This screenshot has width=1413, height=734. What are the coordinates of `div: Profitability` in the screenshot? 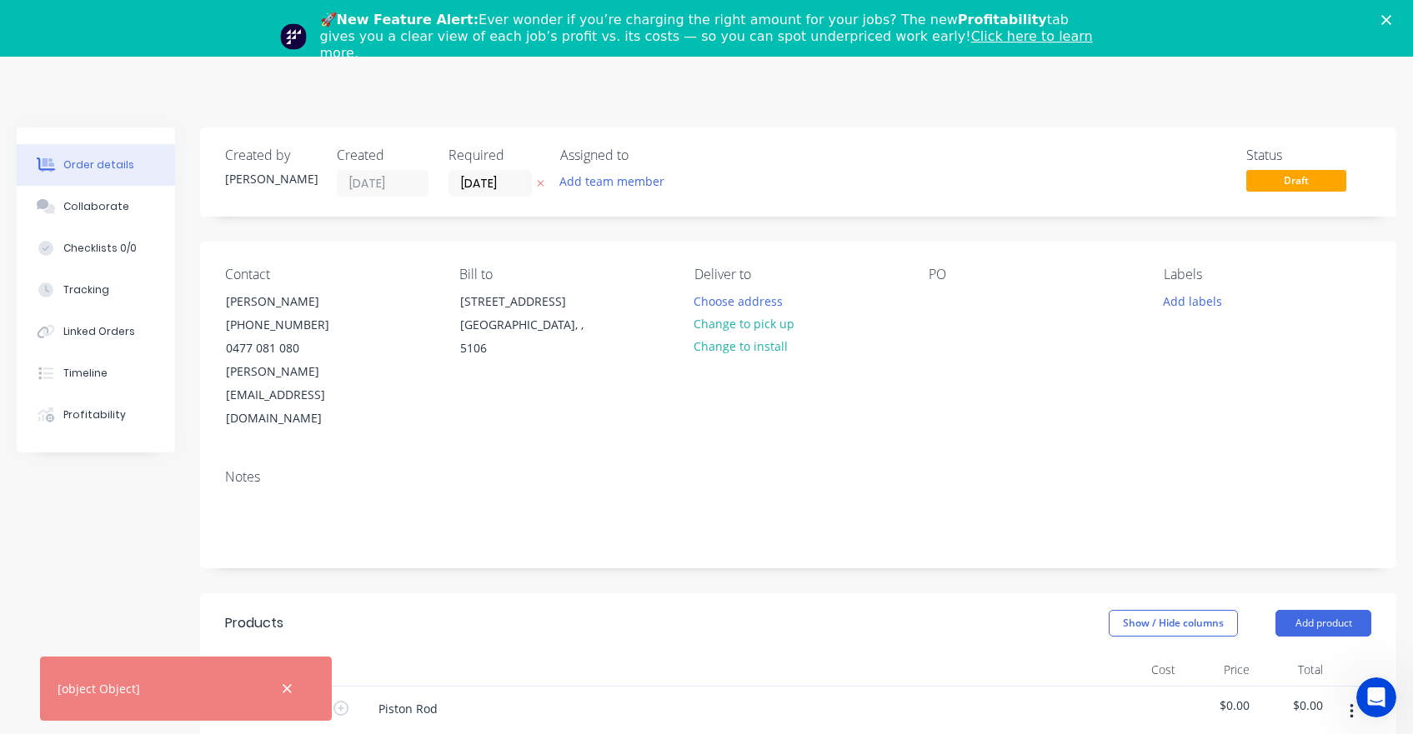 It's located at (94, 415).